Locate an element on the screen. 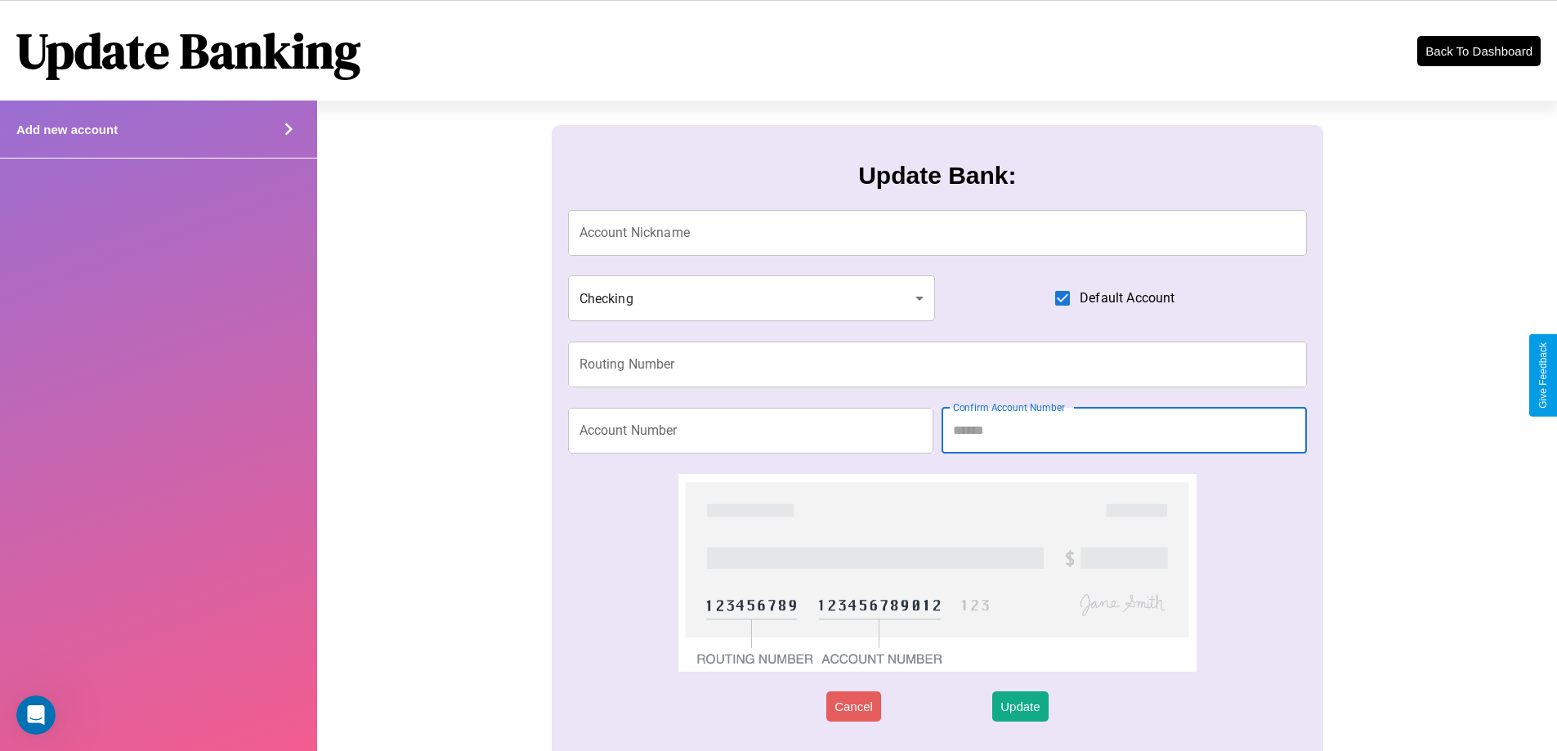 The width and height of the screenshot is (1557, 751). button: Cancel is located at coordinates (854, 706).